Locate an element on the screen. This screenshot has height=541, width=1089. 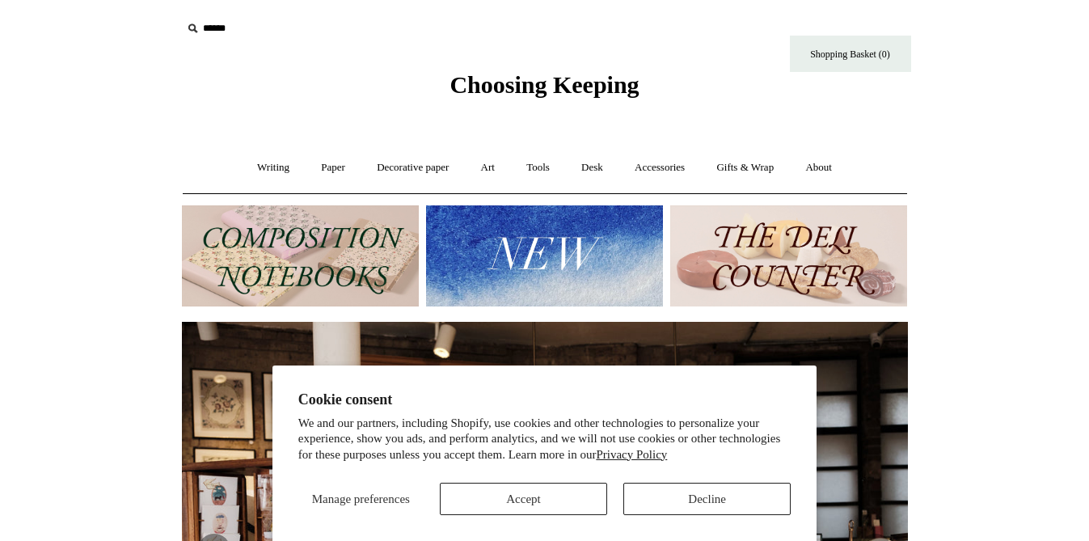
a: Gifts & Wrap is located at coordinates (745, 167).